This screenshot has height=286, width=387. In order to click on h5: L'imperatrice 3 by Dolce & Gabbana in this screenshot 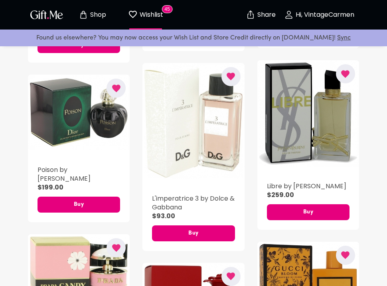, I will do `click(193, 203)`.